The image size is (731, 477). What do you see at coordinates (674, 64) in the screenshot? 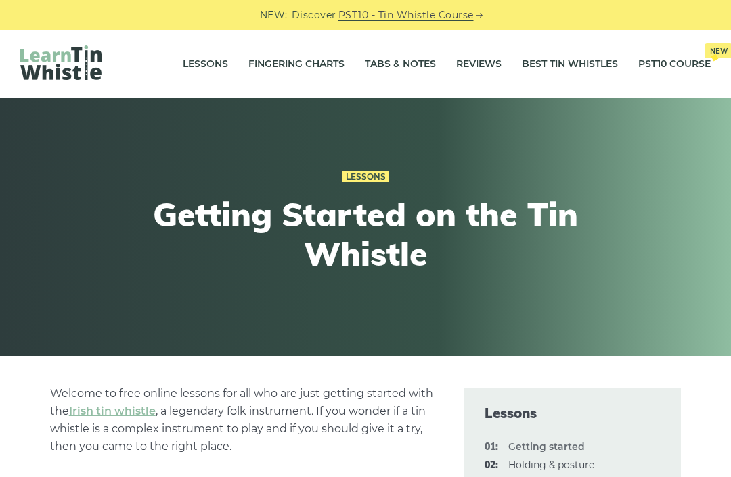
I see `a: PST10 CourseNew` at bounding box center [674, 64].